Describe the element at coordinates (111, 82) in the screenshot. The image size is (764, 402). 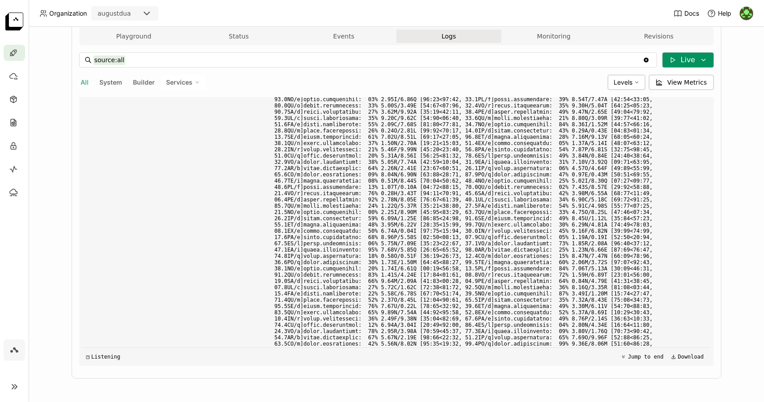
I see `span: System` at that location.